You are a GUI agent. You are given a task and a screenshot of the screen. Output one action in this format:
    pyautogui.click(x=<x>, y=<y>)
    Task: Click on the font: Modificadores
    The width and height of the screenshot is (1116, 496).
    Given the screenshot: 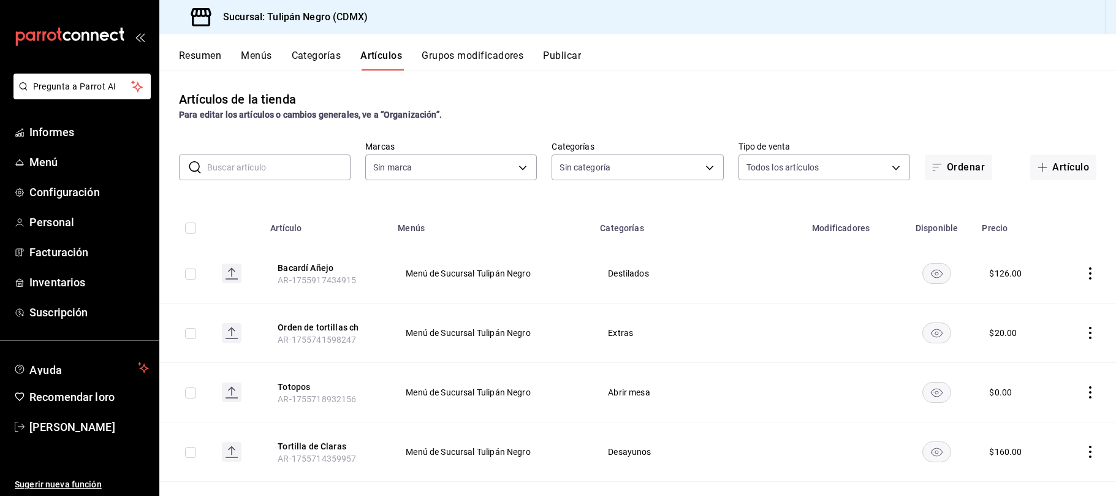 What is the action you would take?
    pyautogui.click(x=841, y=229)
    